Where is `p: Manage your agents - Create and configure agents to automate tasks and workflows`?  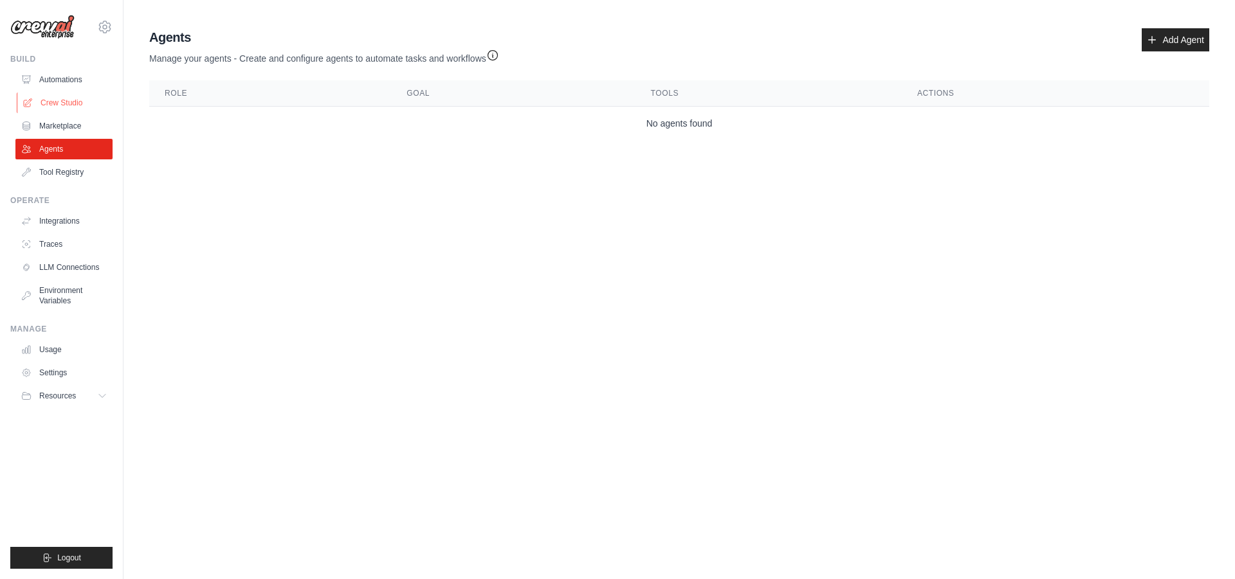 p: Manage your agents - Create and configure agents to automate tasks and workflows is located at coordinates (324, 55).